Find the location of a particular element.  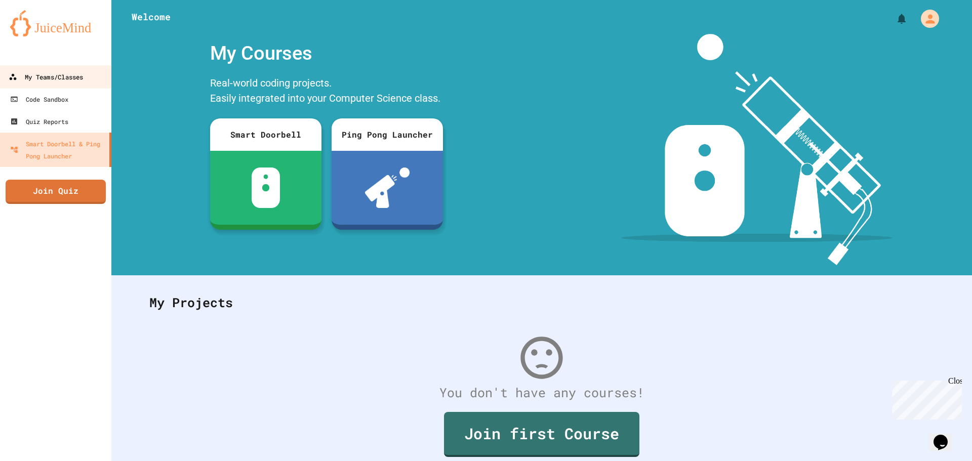

img: ppl-with-ball.png is located at coordinates (387, 188).